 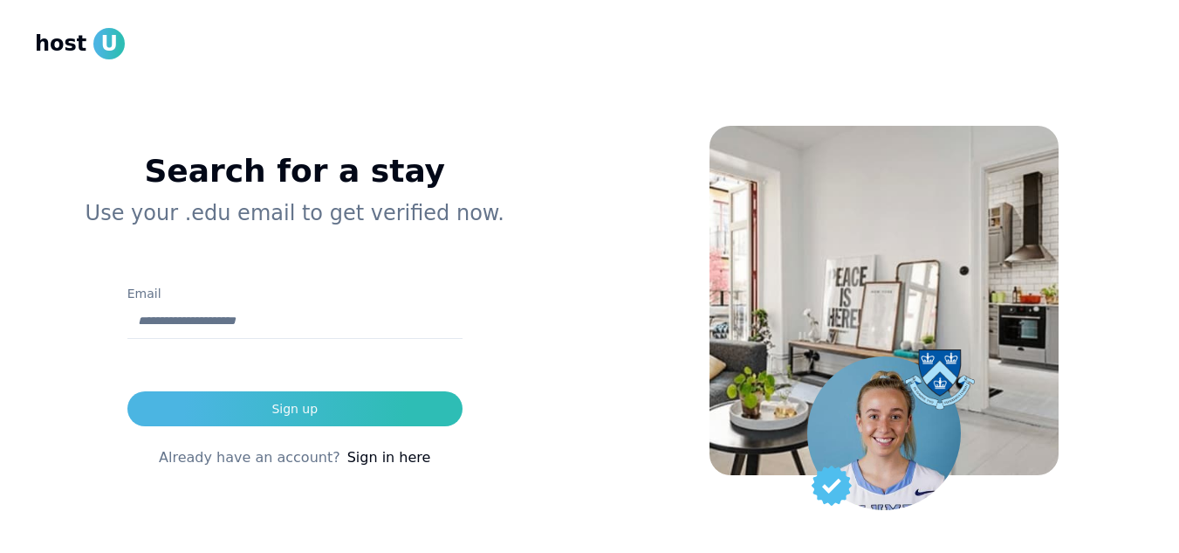 What do you see at coordinates (294, 409) in the screenshot?
I see `div: Sign up` at bounding box center [294, 409].